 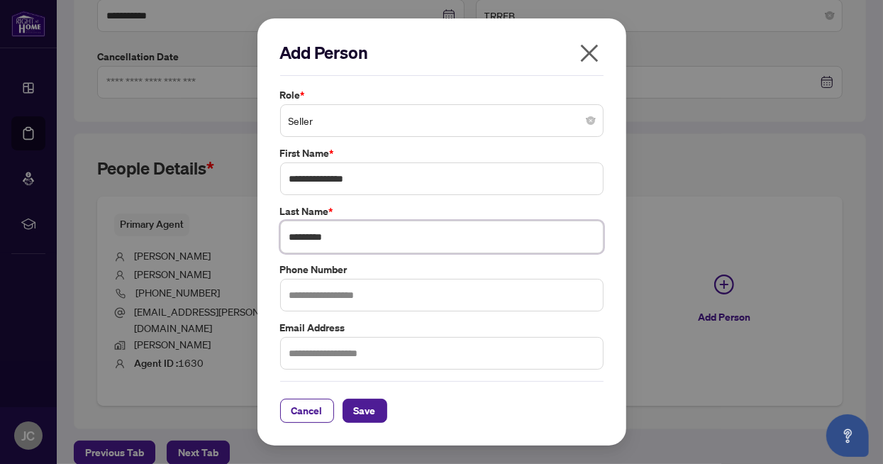 What do you see at coordinates (442, 153) in the screenshot?
I see `label: First Name` at bounding box center [442, 153].